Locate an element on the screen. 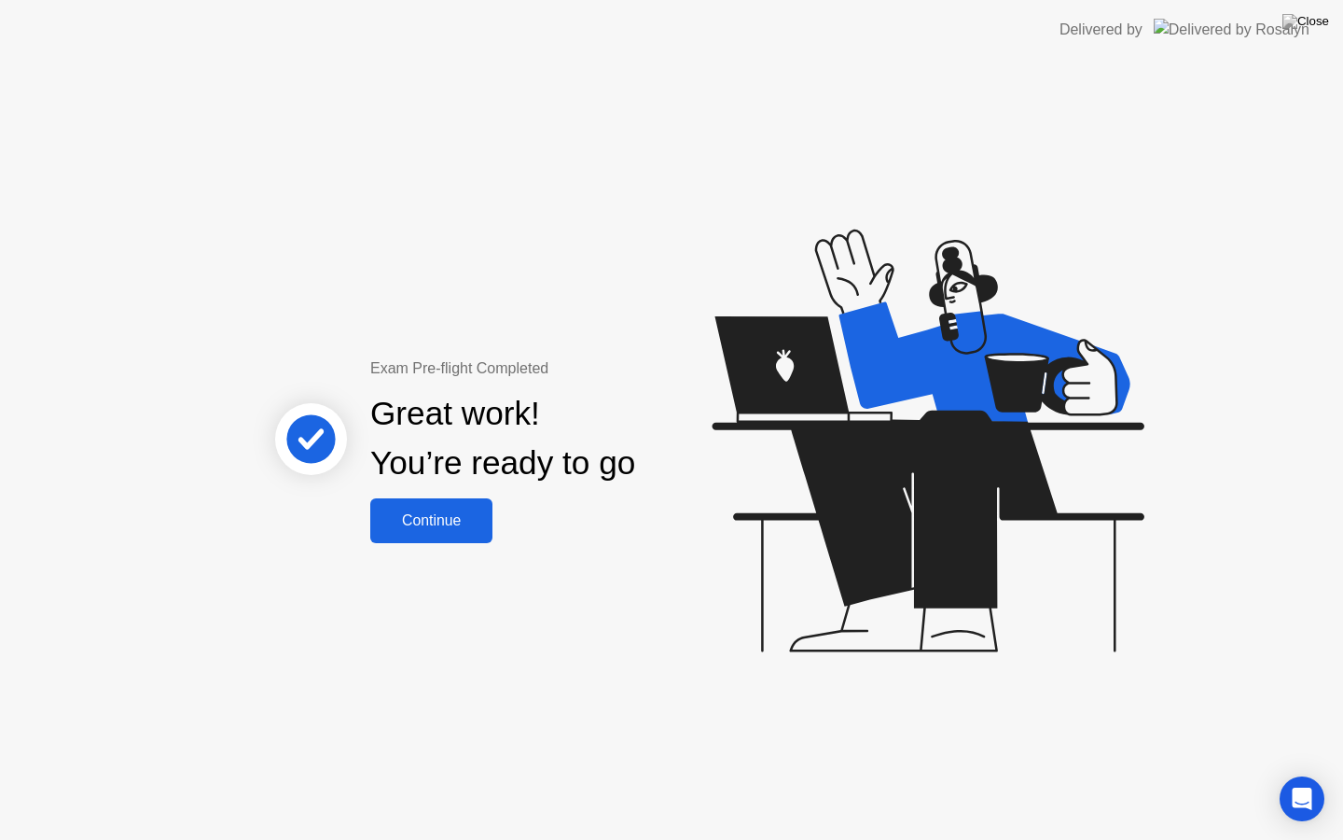 The width and height of the screenshot is (1343, 840). button: Continue is located at coordinates (431, 521).